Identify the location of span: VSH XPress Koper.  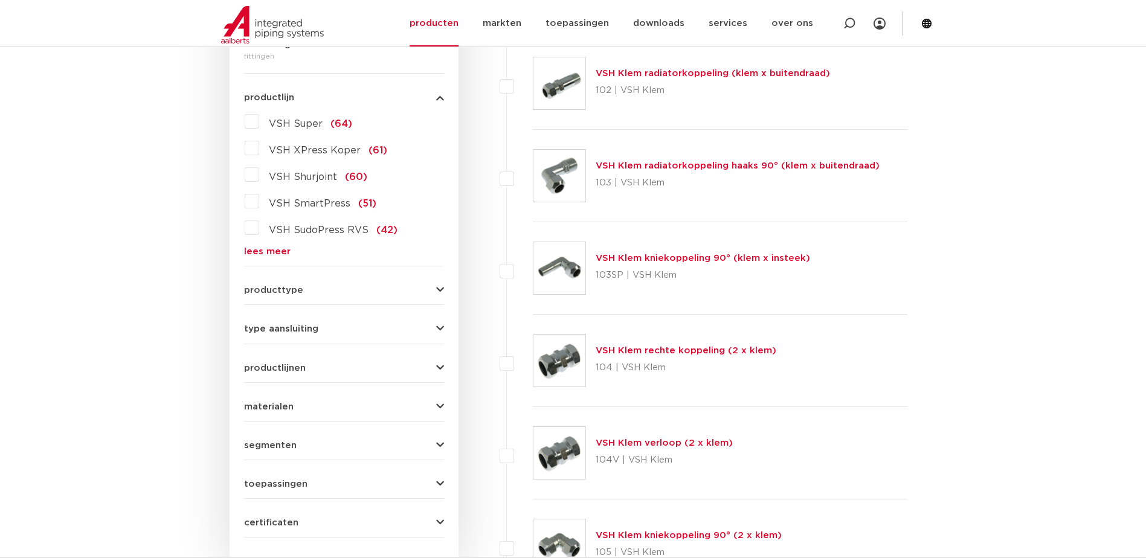
(315, 150).